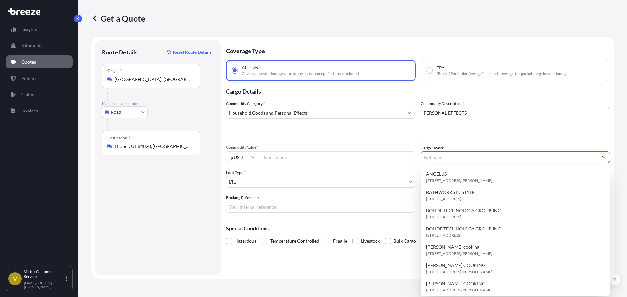  What do you see at coordinates (119, 138) in the screenshot?
I see `div: Destination` at bounding box center [119, 138].